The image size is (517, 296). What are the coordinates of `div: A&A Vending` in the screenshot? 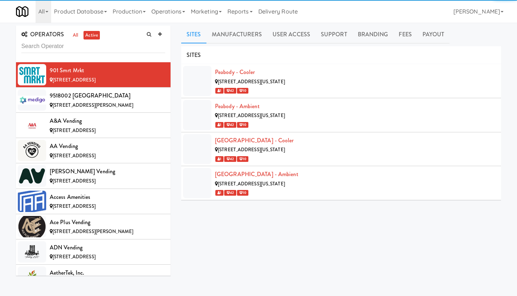 It's located at (107, 121).